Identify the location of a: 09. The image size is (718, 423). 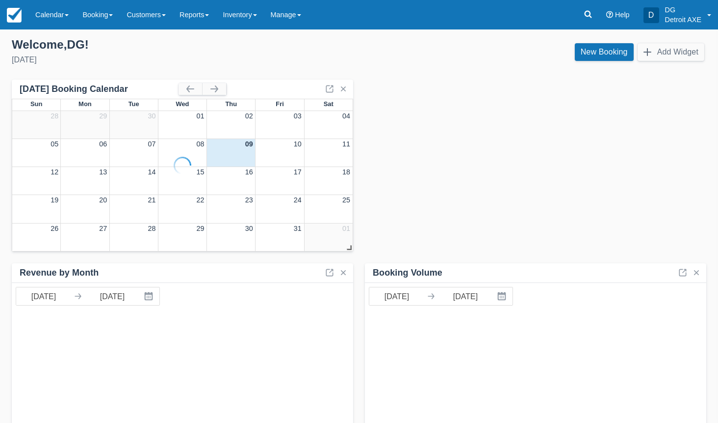
(249, 144).